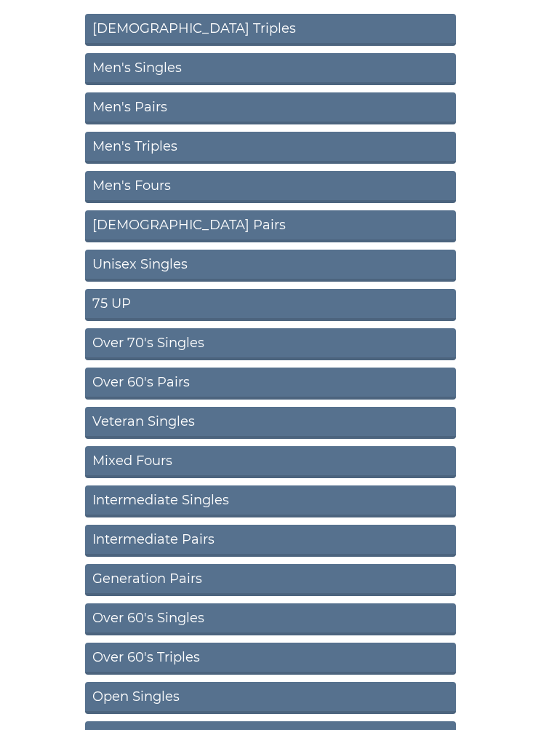 Image resolution: width=541 pixels, height=730 pixels. What do you see at coordinates (271, 462) in the screenshot?
I see `a: Mixed Fours` at bounding box center [271, 462].